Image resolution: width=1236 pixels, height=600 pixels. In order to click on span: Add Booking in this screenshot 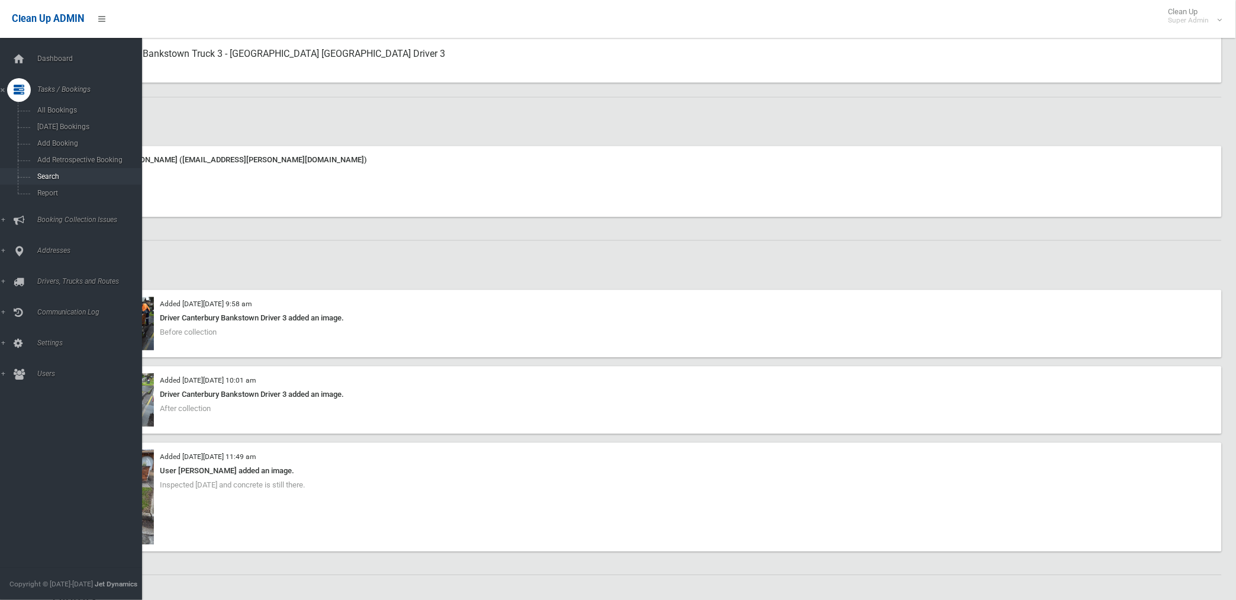, I will do `click(88, 143)`.